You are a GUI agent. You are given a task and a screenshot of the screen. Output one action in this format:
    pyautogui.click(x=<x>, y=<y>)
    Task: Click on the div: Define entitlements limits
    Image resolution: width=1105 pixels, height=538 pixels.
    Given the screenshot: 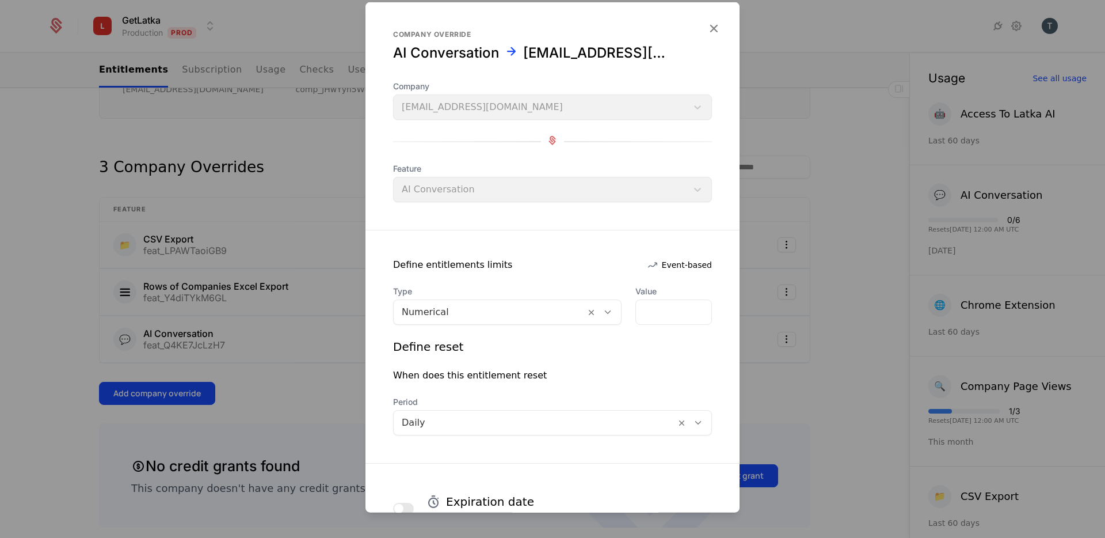 What is the action you would take?
    pyautogui.click(x=452, y=265)
    